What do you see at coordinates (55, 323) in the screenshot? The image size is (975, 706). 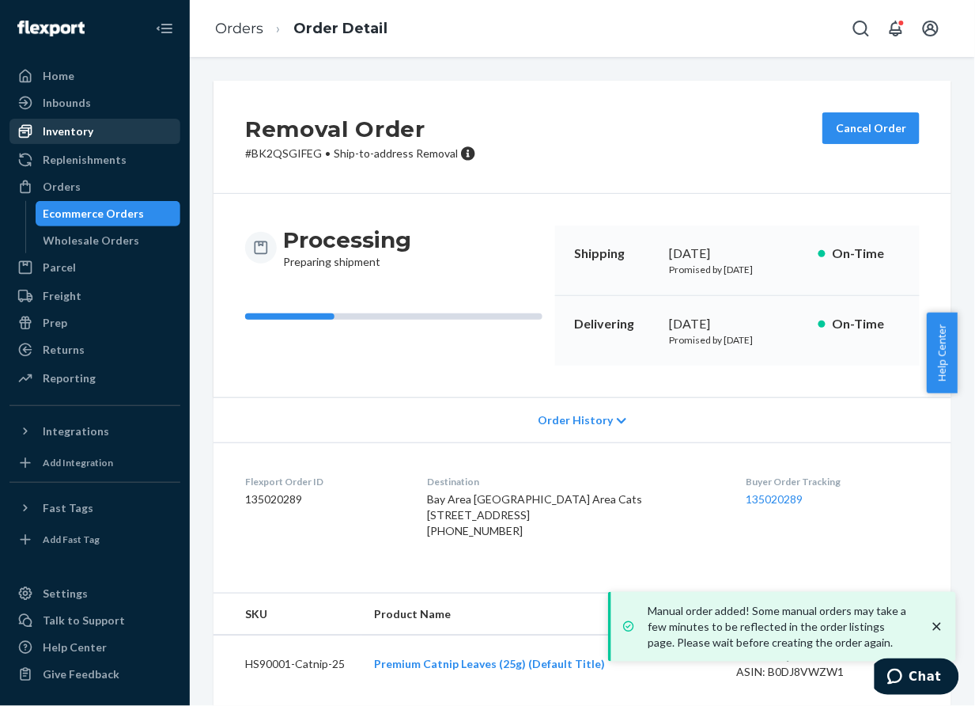 I see `div: Prep` at bounding box center [55, 323].